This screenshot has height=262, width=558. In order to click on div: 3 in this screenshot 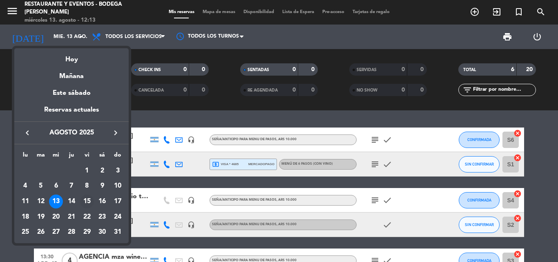, I will do `click(118, 171)`.